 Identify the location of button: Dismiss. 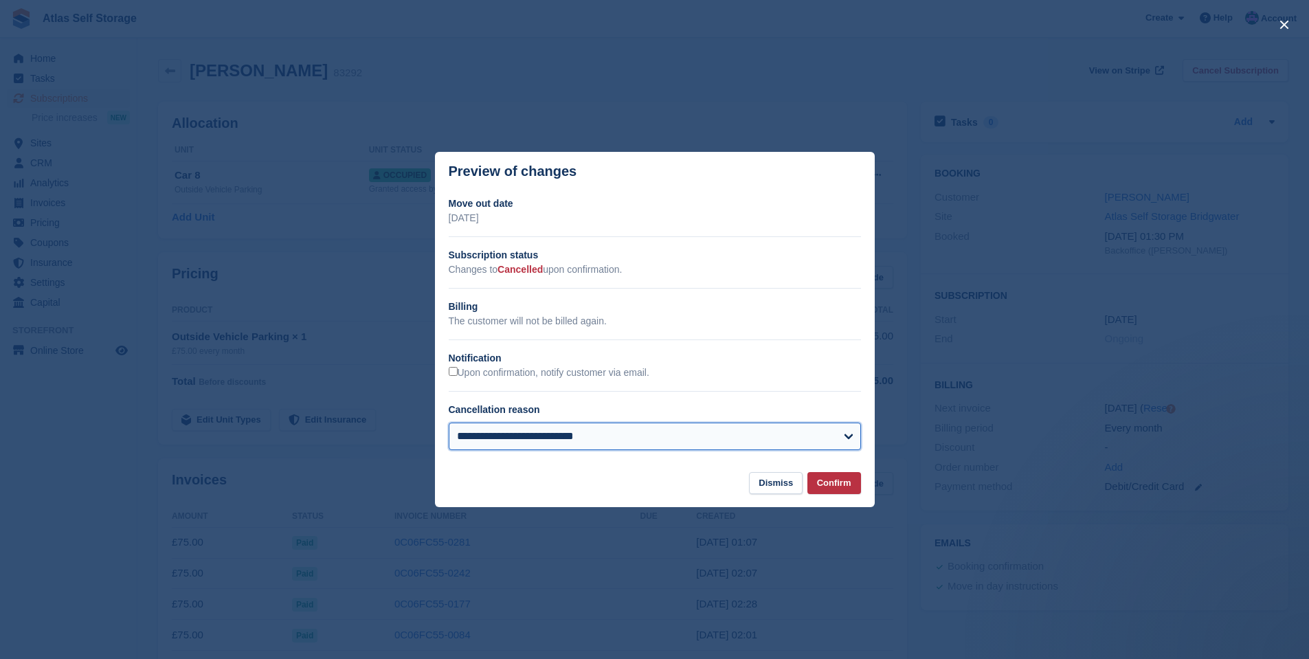
(776, 483).